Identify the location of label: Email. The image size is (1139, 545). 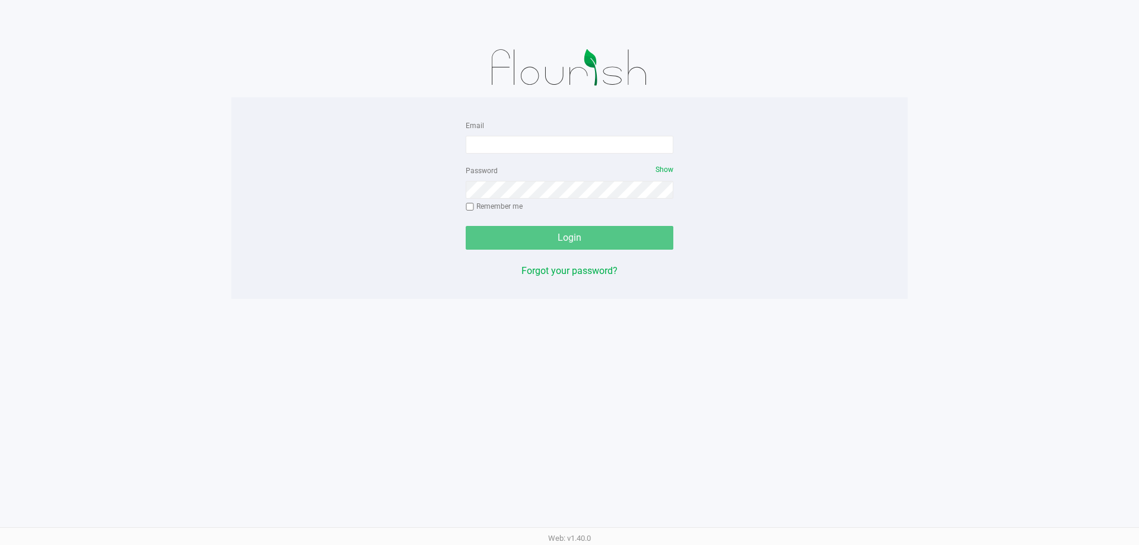
(474, 126).